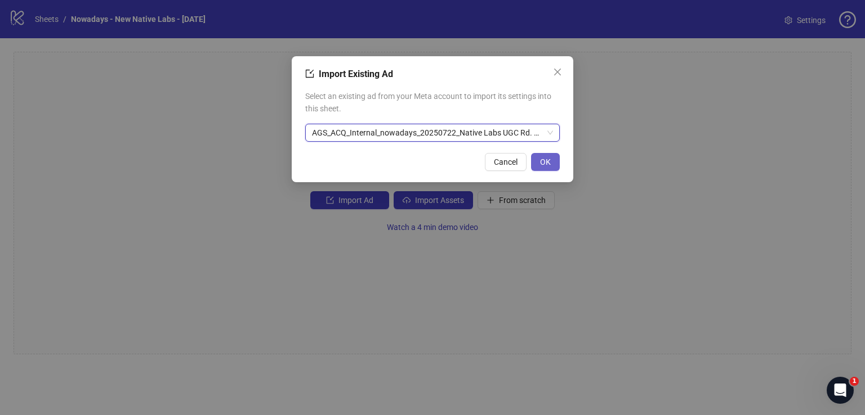 The image size is (865, 415). Describe the element at coordinates (356, 74) in the screenshot. I see `span: Import Existing Ad` at that location.